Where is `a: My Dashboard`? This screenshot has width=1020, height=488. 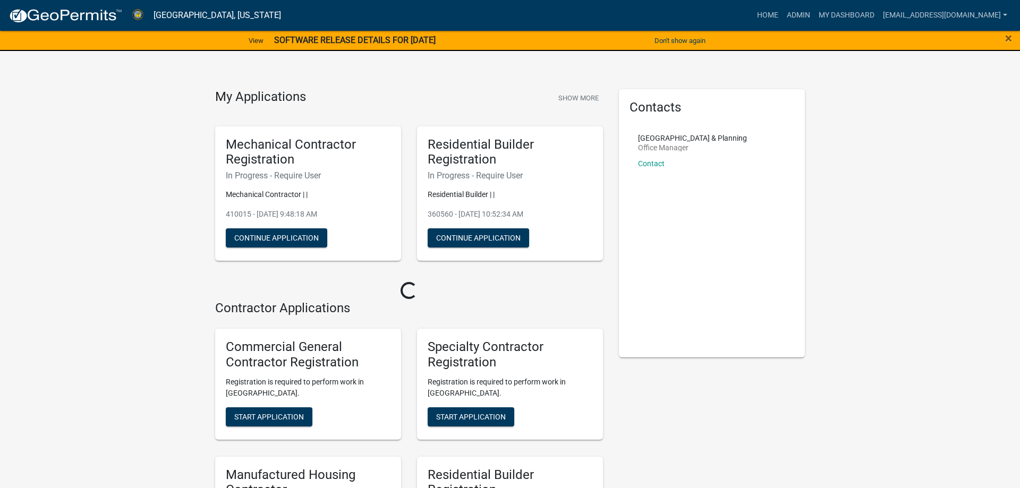 a: My Dashboard is located at coordinates (846, 15).